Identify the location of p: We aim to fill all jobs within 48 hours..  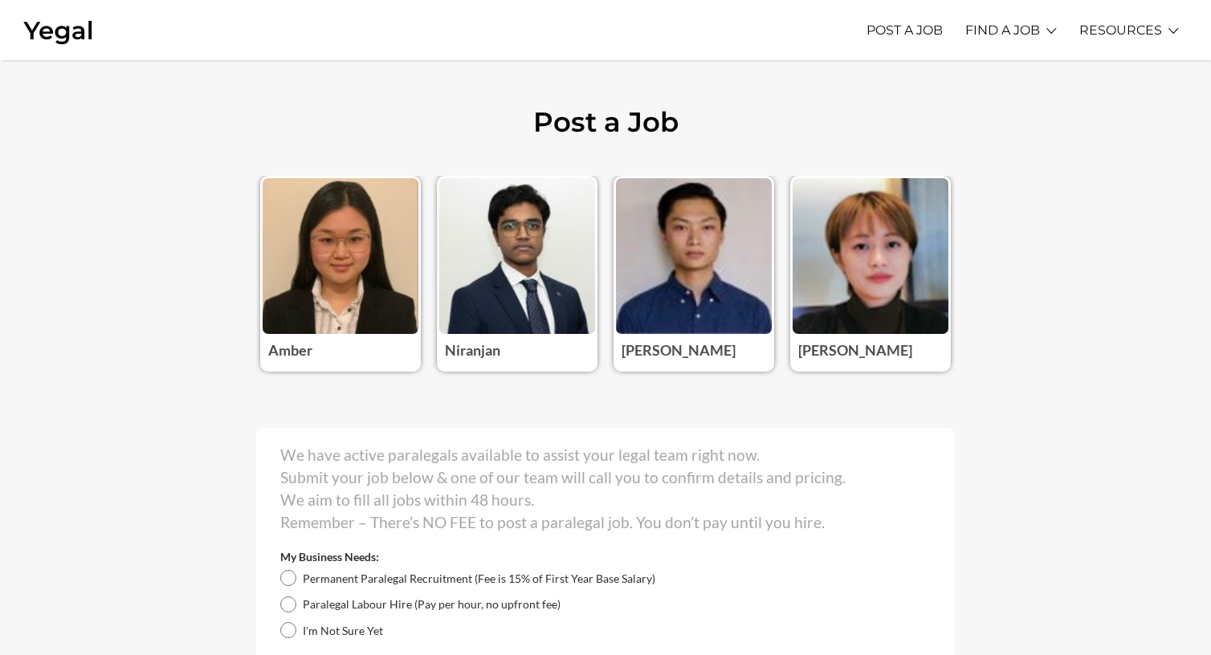
(606, 500).